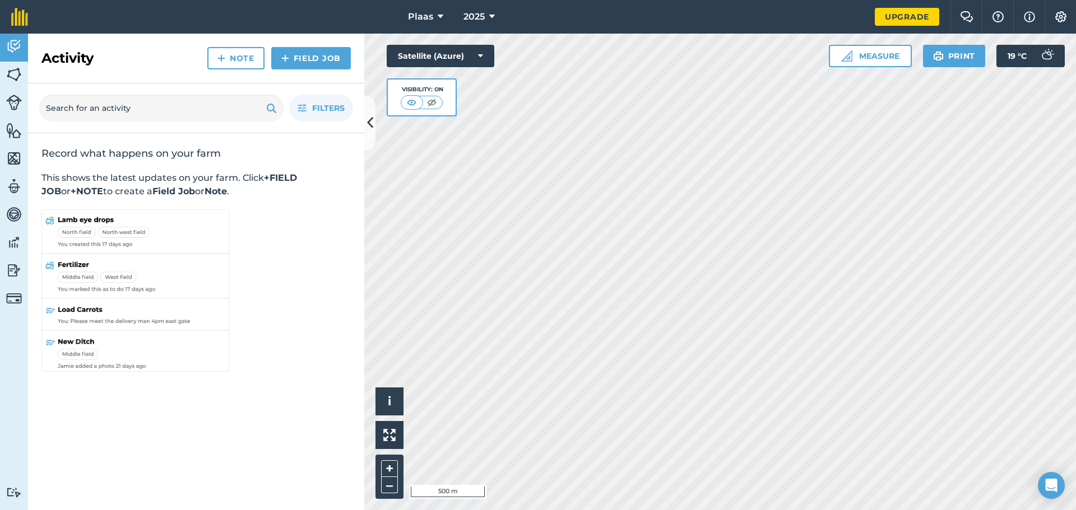 The image size is (1076, 510). Describe the element at coordinates (870, 56) in the screenshot. I see `button: Measure` at that location.